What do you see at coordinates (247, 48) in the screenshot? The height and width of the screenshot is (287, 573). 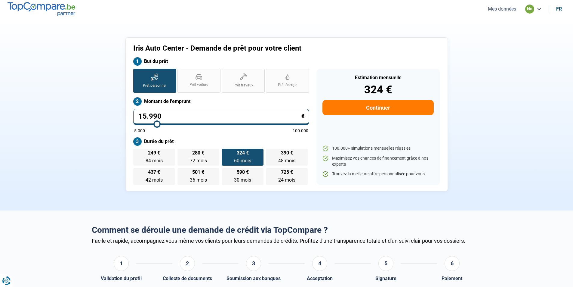 I see `h1: Iris Auto Center - Demande de prêt pour votre client` at bounding box center [247, 48].